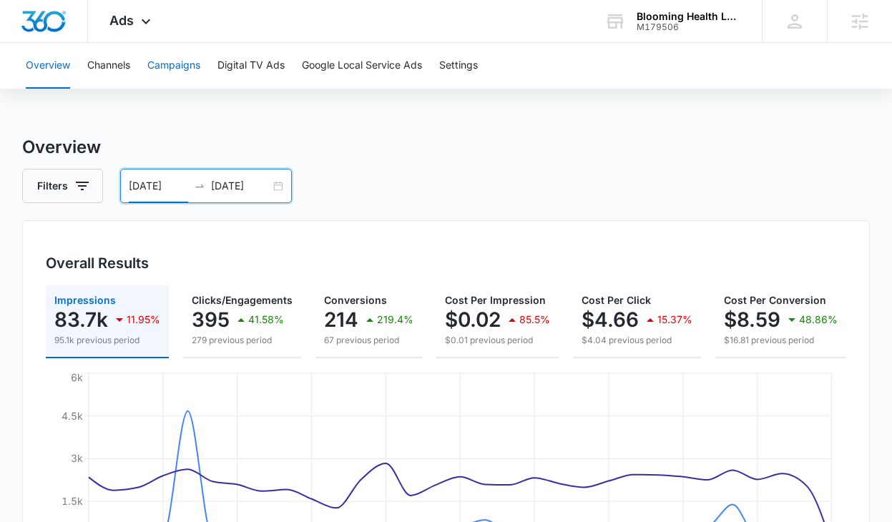  Describe the element at coordinates (636, 340) in the screenshot. I see `p: $4.04 previous period` at that location.